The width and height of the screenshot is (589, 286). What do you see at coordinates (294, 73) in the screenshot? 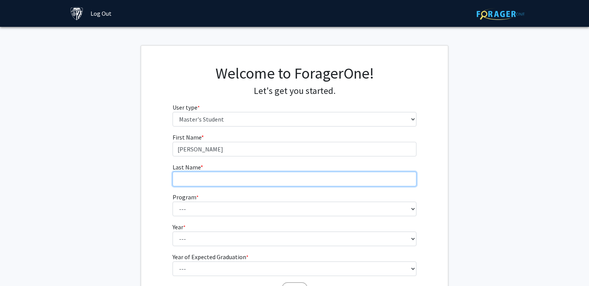
I see `h1: Welcome to ForagerOne!` at bounding box center [294, 73].